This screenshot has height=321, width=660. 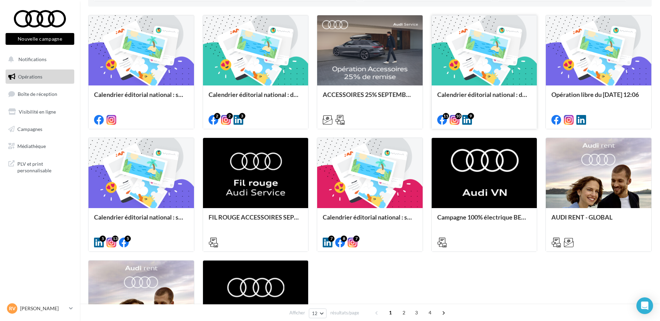 I want to click on div: Calendrier éditorial national : du 02.09 au 15.09, so click(x=256, y=98).